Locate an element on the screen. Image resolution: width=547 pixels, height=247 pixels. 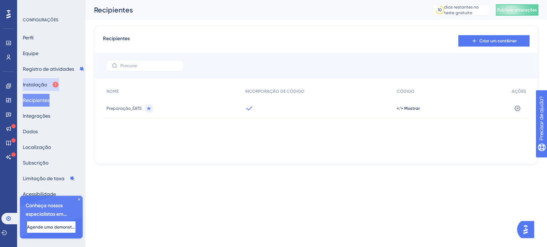
font: Precisar de ajuda? is located at coordinates (39, 6).